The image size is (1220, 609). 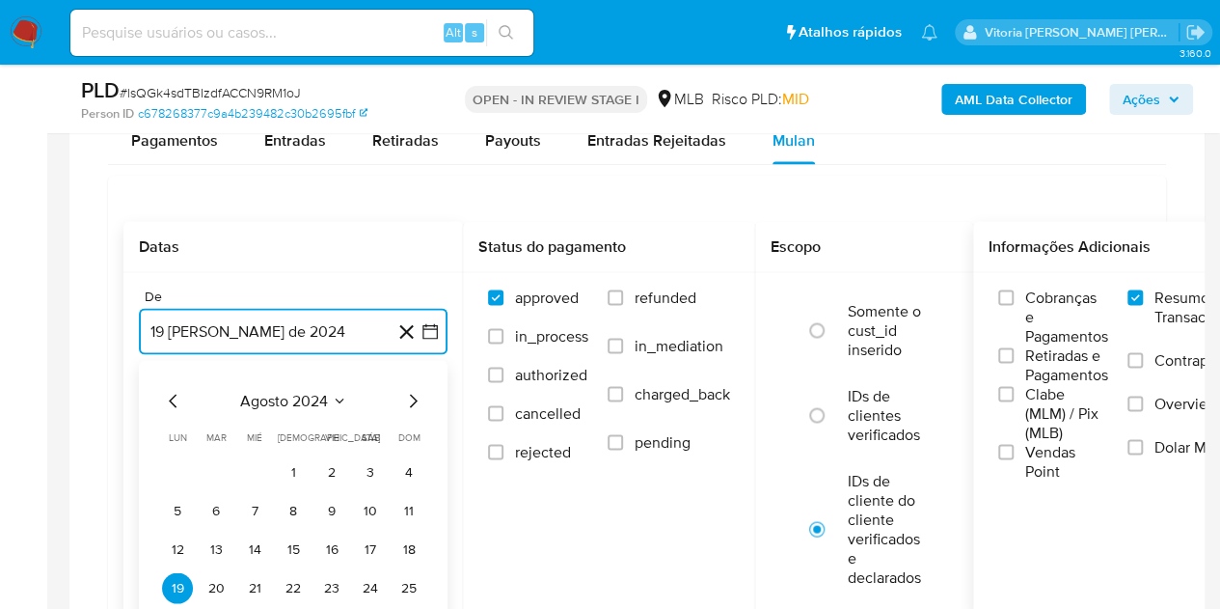 I want to click on a: Notificações, so click(x=929, y=32).